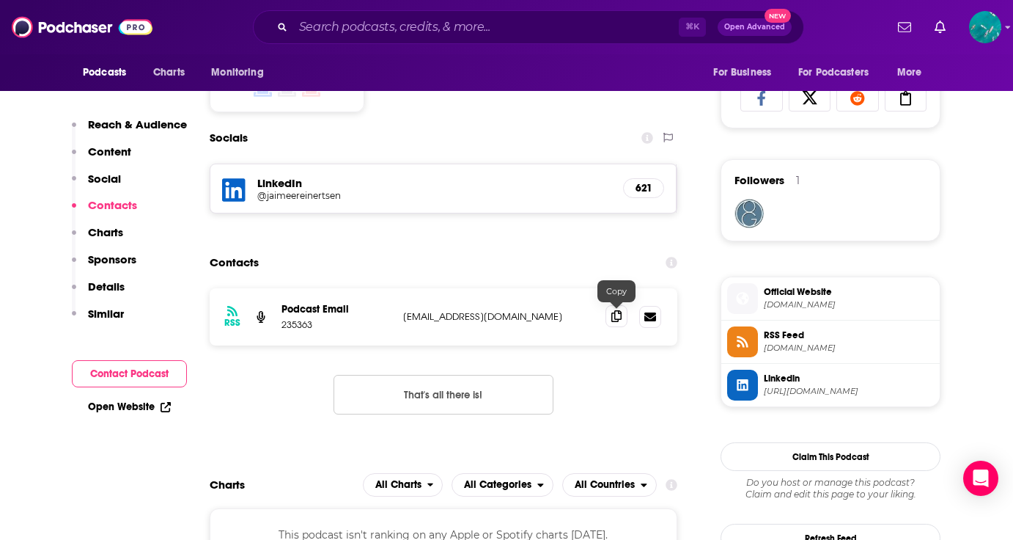  I want to click on p: Similar, so click(106, 313).